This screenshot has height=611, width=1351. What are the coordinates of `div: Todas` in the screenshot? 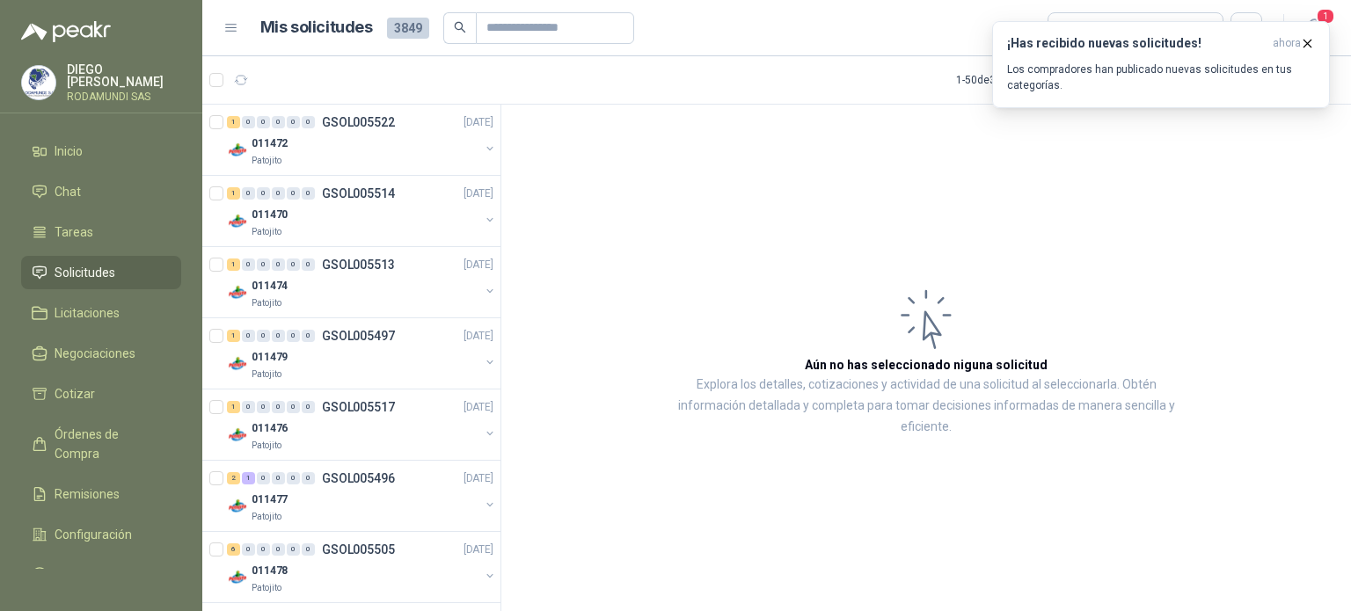 It's located at (1077, 28).